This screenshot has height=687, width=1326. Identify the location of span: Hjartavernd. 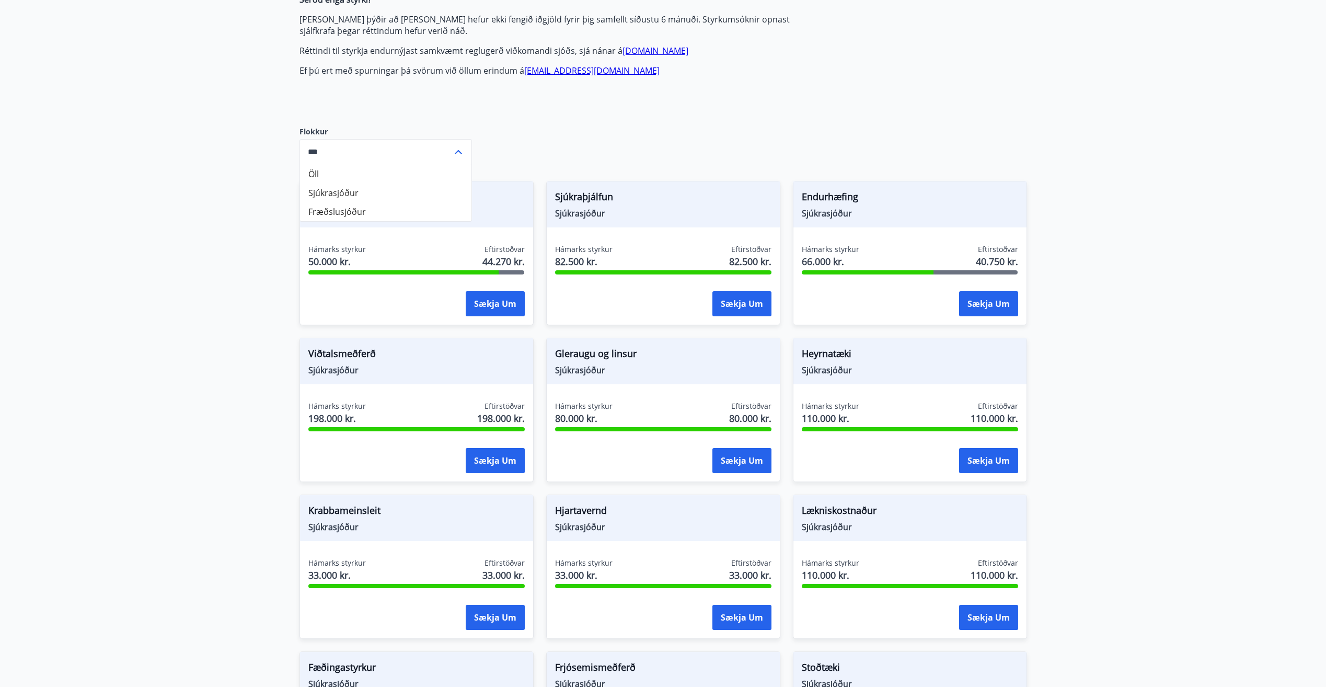
(663, 512).